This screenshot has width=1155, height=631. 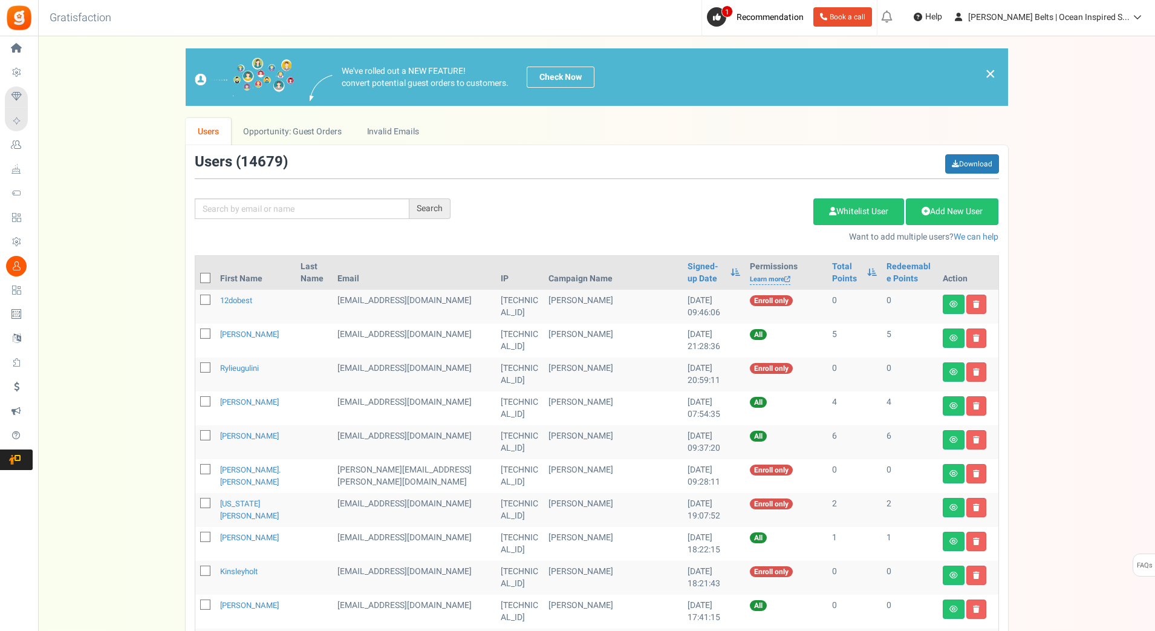 What do you see at coordinates (855, 544) in the screenshot?
I see `td: 1` at bounding box center [855, 544].